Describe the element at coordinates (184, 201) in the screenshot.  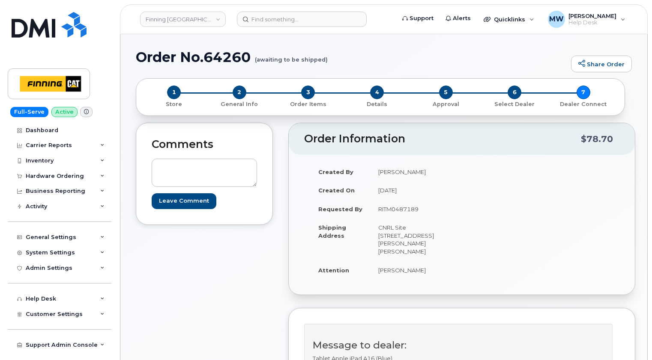
I see `input: Leave Comment` at that location.